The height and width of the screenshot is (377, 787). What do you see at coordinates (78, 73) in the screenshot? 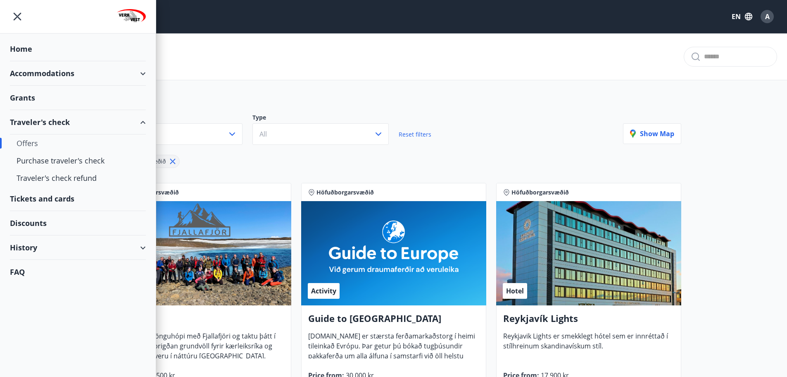
I see `div: Accommodations` at bounding box center [78, 73].